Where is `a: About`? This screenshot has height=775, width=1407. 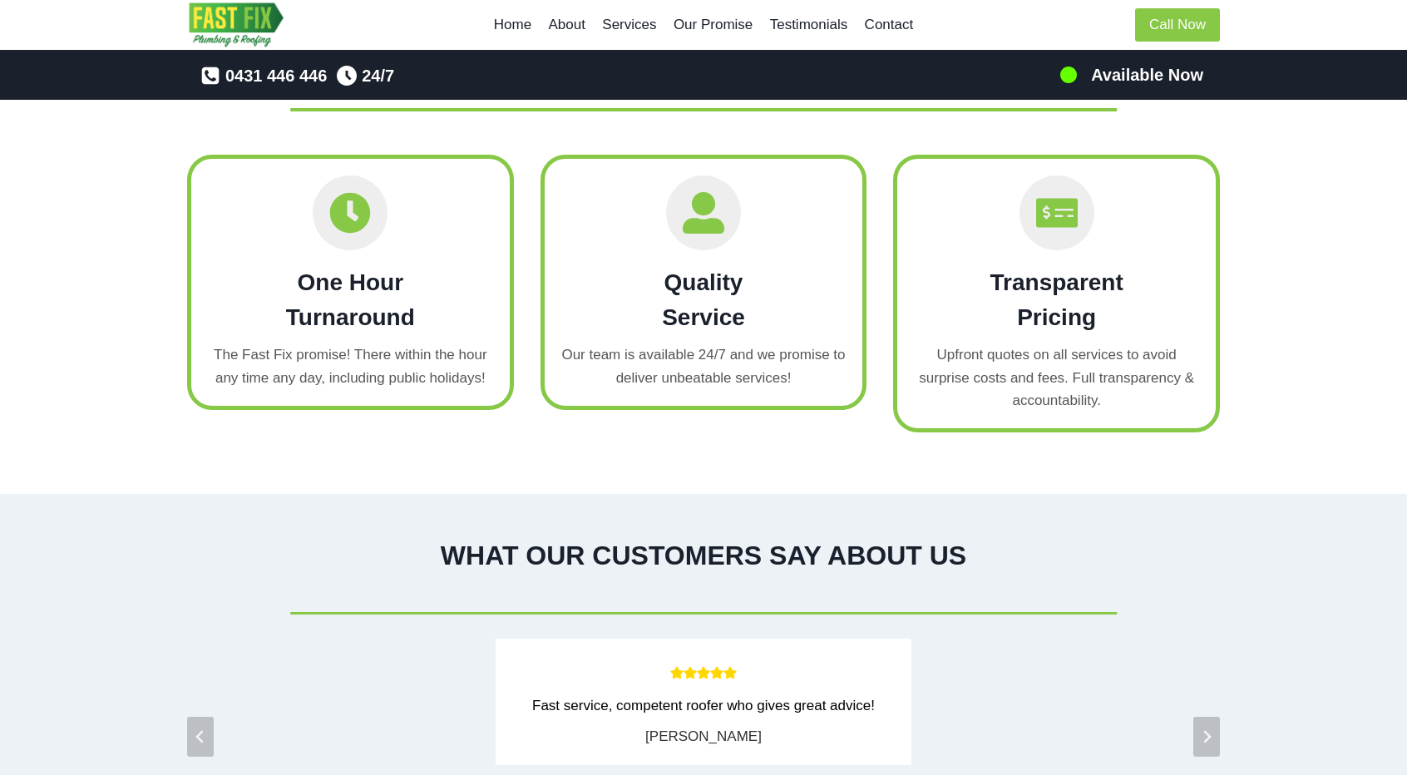 a: About is located at coordinates (566, 25).